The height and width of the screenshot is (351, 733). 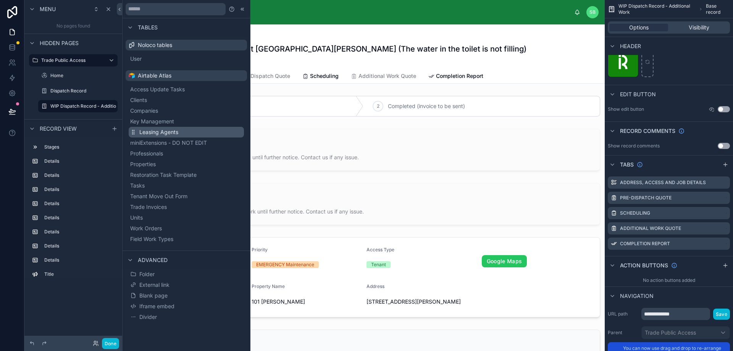 I want to click on button: Divider, so click(x=186, y=317).